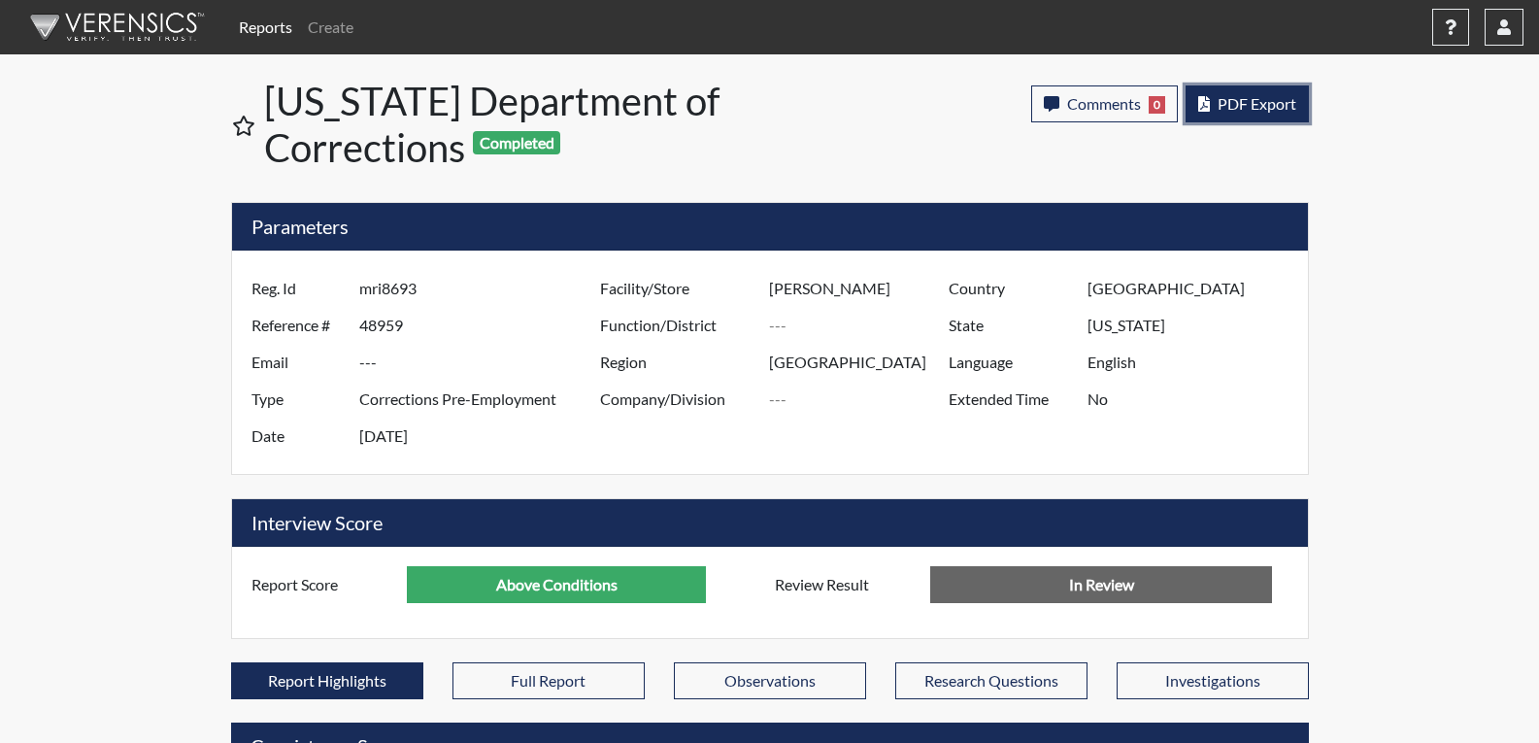 The height and width of the screenshot is (743, 1539). Describe the element at coordinates (298, 362) in the screenshot. I see `label: Email` at that location.